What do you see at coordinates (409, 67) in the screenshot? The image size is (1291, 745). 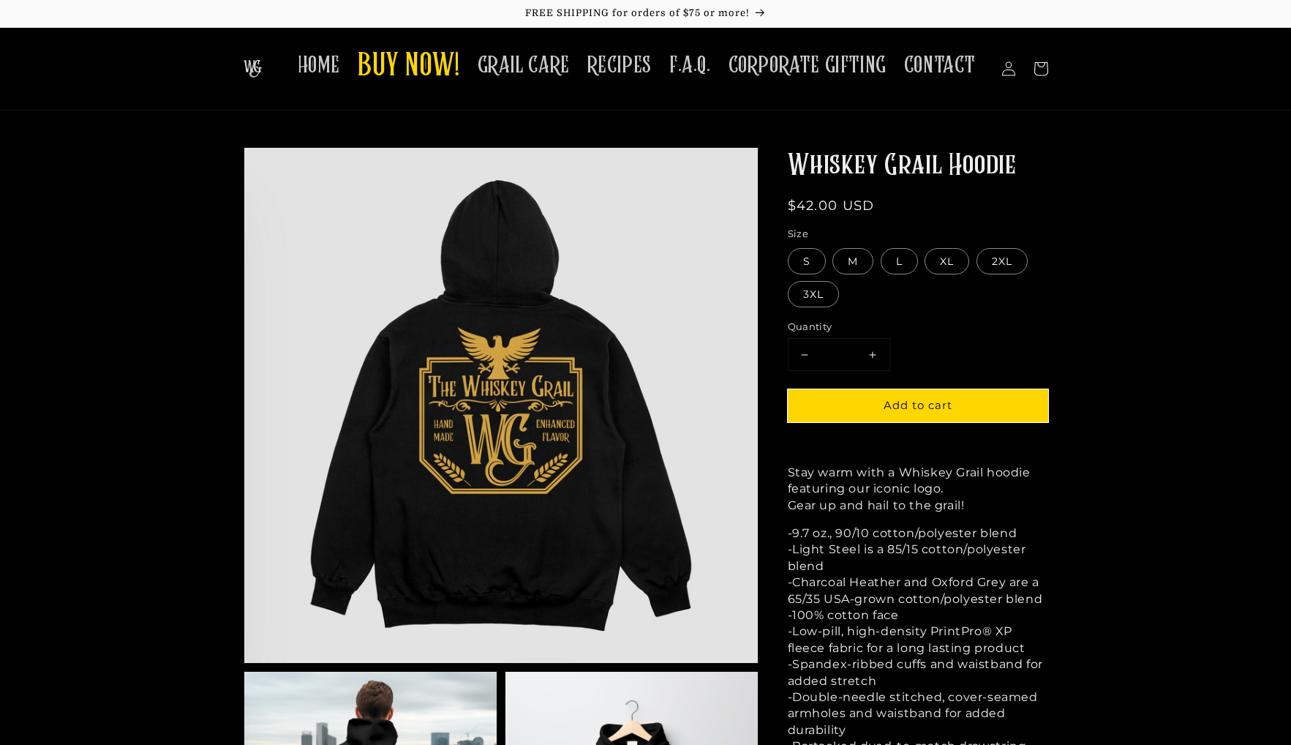 I see `span: BUY NOW!` at bounding box center [409, 67].